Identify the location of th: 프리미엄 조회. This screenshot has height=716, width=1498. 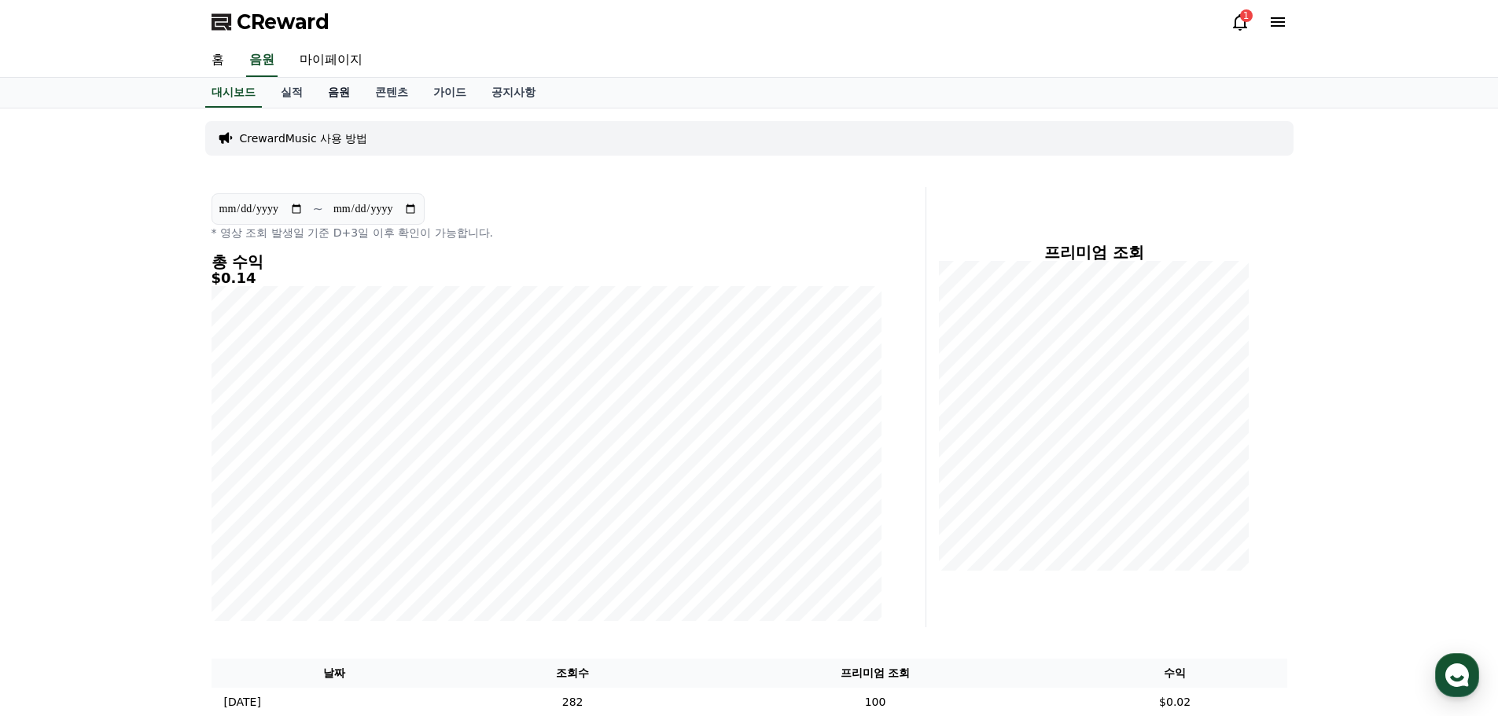
(875, 673).